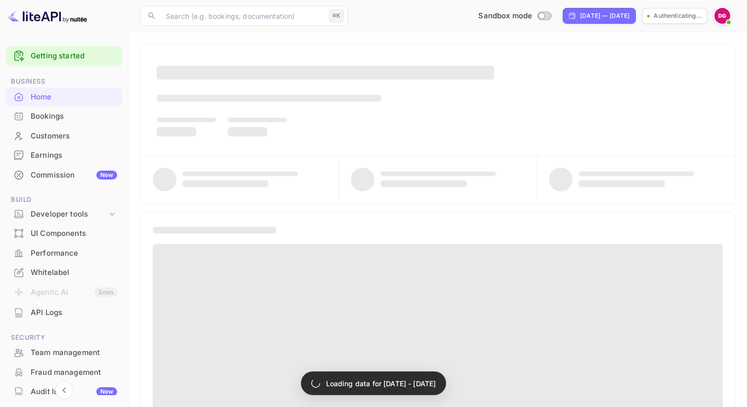 This screenshot has height=407, width=747. I want to click on a: API Logs, so click(64, 312).